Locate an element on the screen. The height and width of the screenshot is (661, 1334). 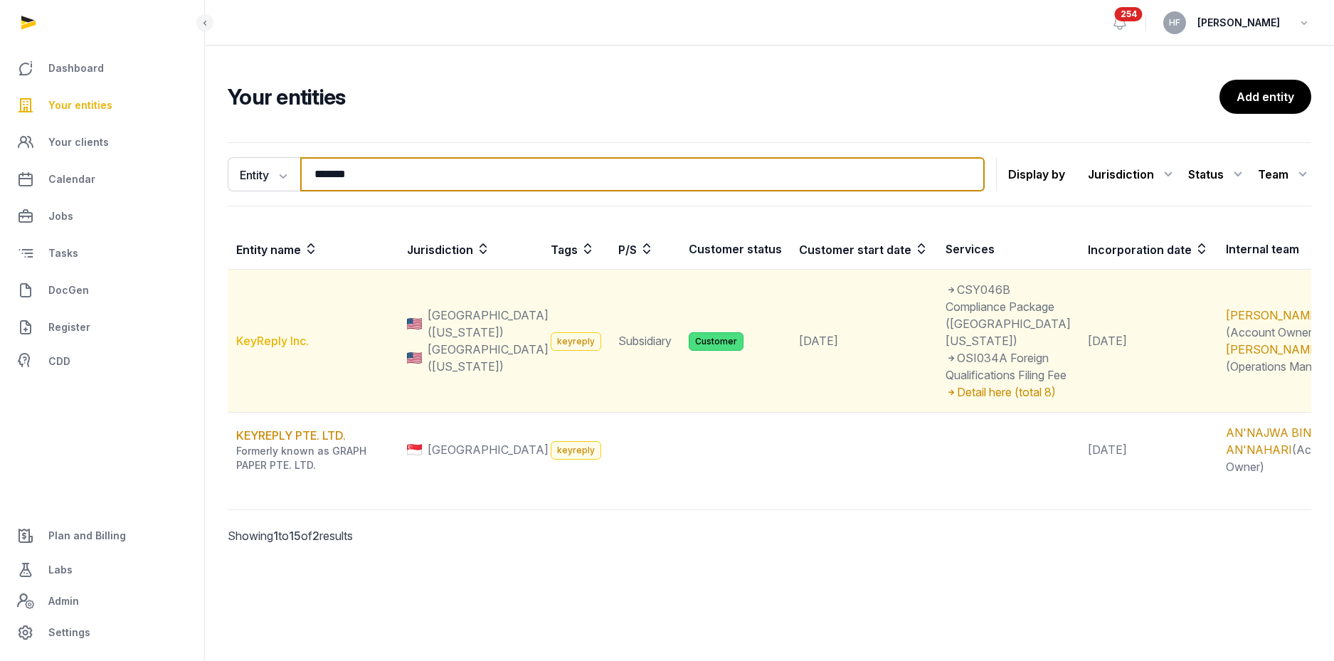
a: Jobs is located at coordinates (102, 216).